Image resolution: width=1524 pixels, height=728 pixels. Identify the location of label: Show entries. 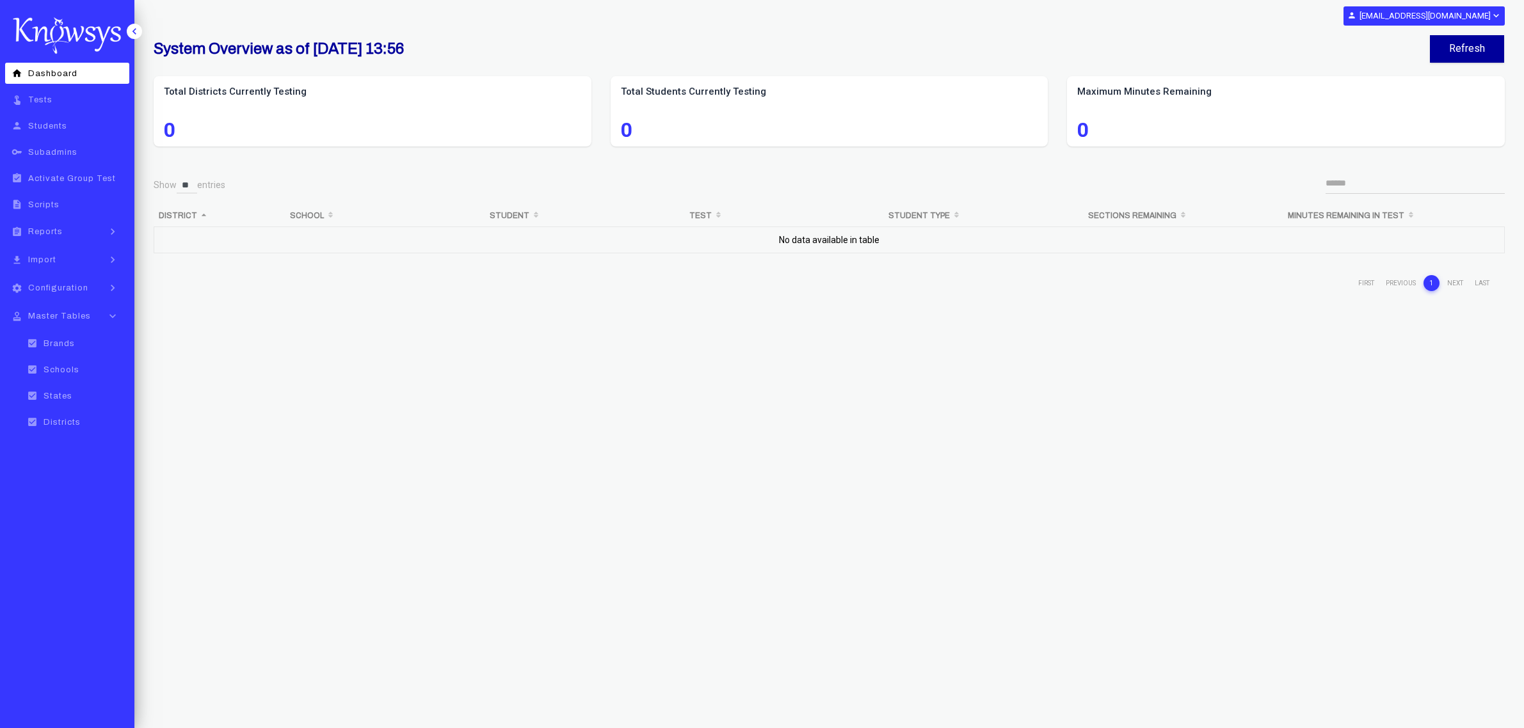
(189, 185).